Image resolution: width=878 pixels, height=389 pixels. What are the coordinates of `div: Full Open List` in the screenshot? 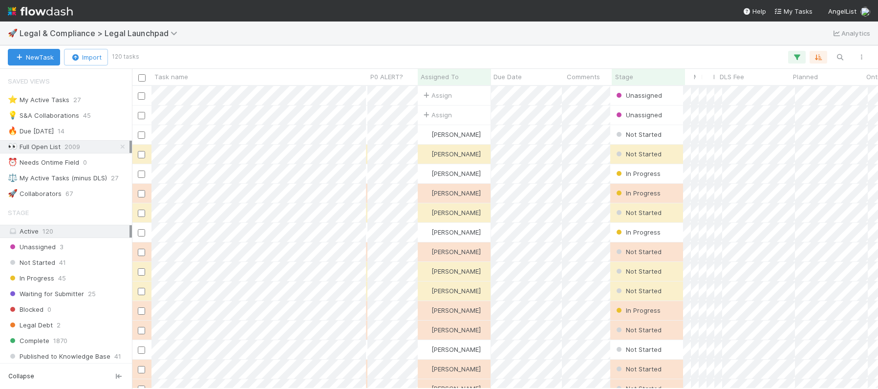 It's located at (34, 147).